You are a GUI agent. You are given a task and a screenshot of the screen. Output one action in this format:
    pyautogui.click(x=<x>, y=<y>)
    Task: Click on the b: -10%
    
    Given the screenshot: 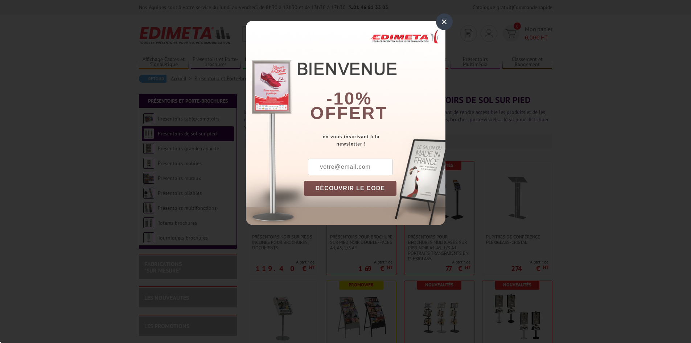 What is the action you would take?
    pyautogui.click(x=350, y=98)
    